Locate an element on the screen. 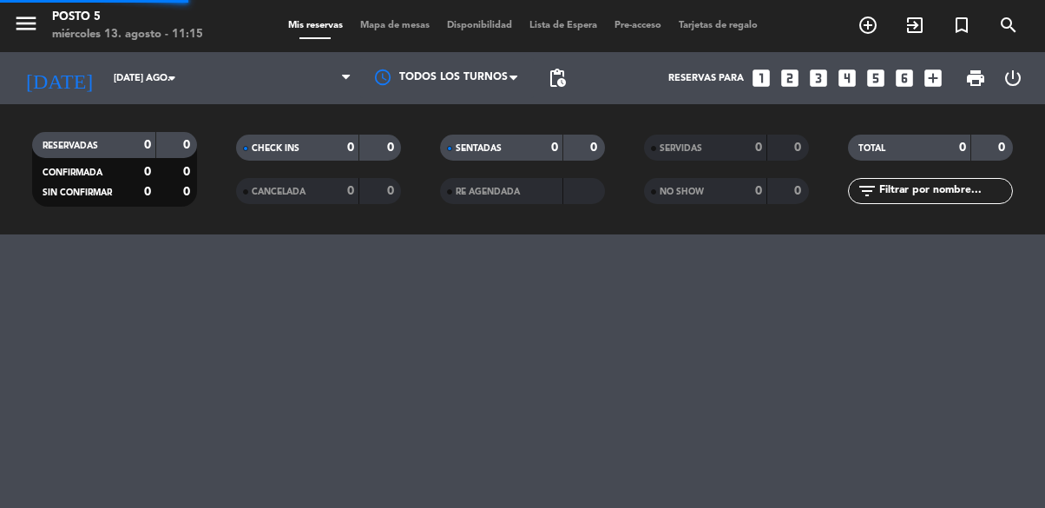 The image size is (1045, 508). span: TOTAL is located at coordinates (872, 148).